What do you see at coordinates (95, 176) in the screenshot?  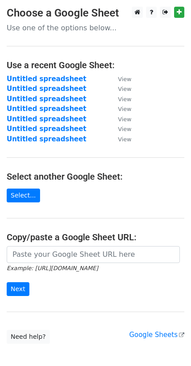 I see `h4: Select another Google Sheet:` at bounding box center [95, 176].